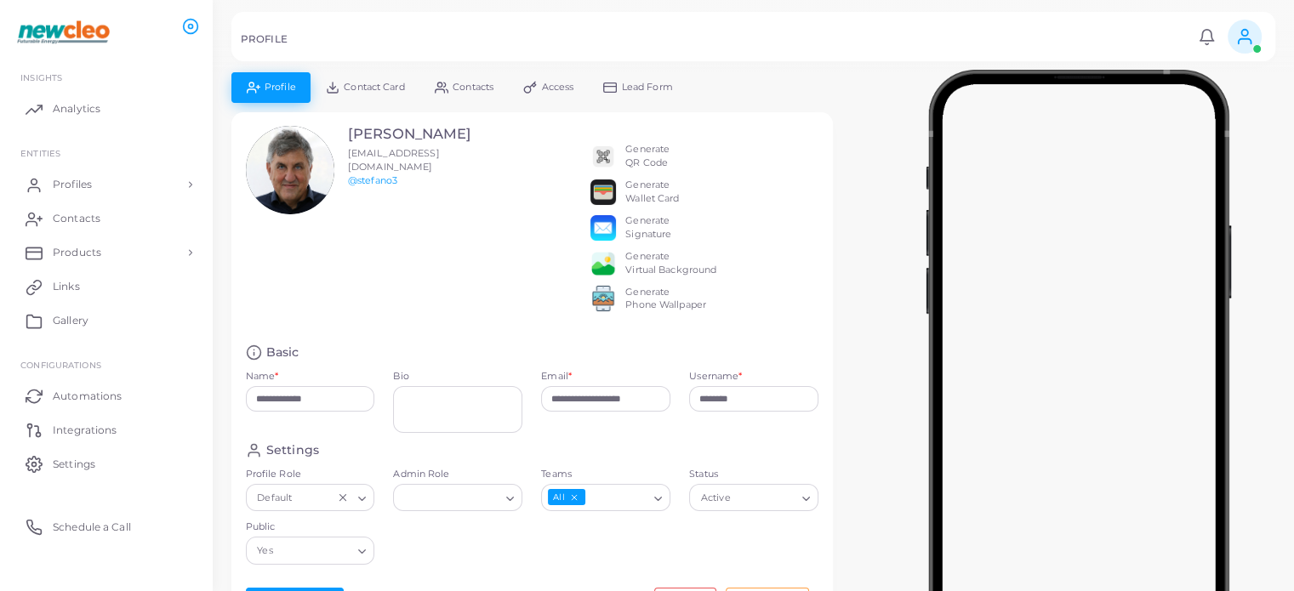 This screenshot has height=591, width=1294. Describe the element at coordinates (665, 300) in the screenshot. I see `div: Generate Phone Wallpaper` at that location.